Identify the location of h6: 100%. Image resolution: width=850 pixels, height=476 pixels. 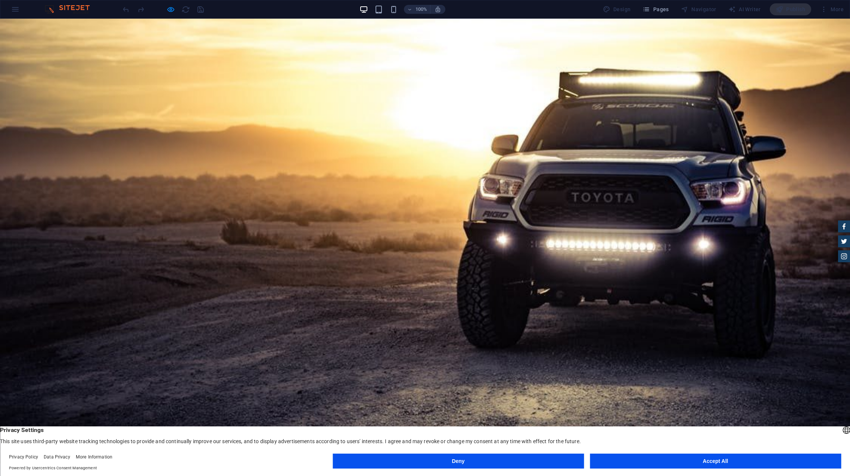
(421, 9).